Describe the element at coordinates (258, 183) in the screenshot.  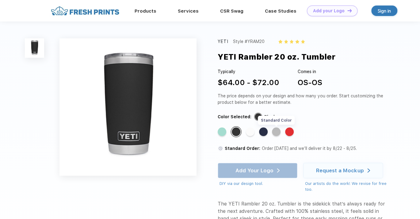
I see `div: DIY via our design tool.` at that location.